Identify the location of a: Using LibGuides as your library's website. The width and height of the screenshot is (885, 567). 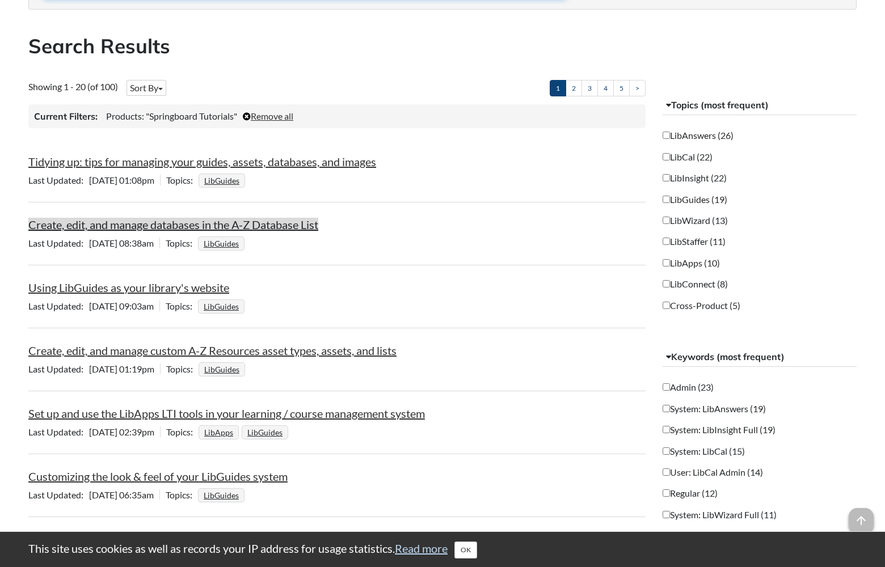
(129, 288).